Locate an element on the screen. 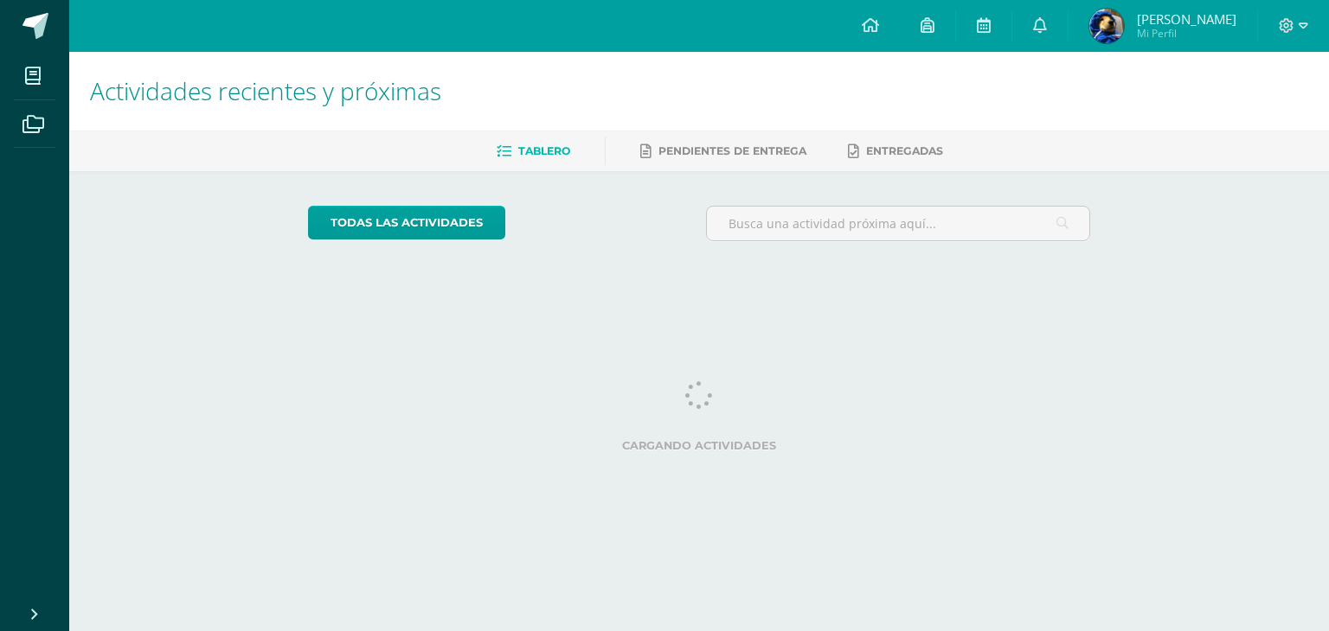 Image resolution: width=1329 pixels, height=631 pixels. span: Tablero is located at coordinates (544, 151).